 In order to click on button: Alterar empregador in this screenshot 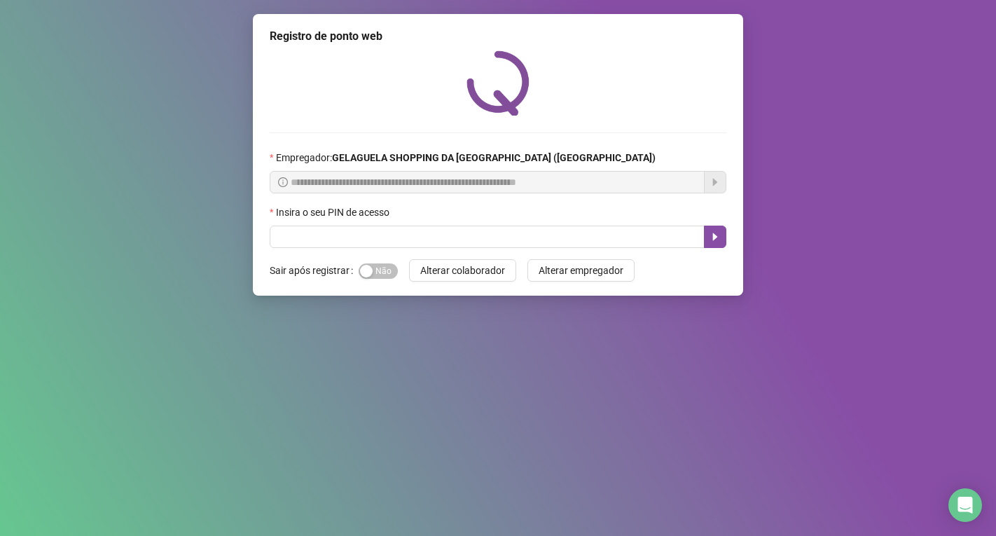, I will do `click(580, 270)`.